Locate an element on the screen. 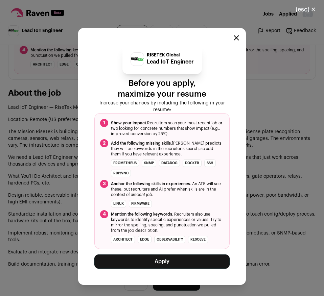  p: Before you apply, maximize your resume is located at coordinates (162, 89).